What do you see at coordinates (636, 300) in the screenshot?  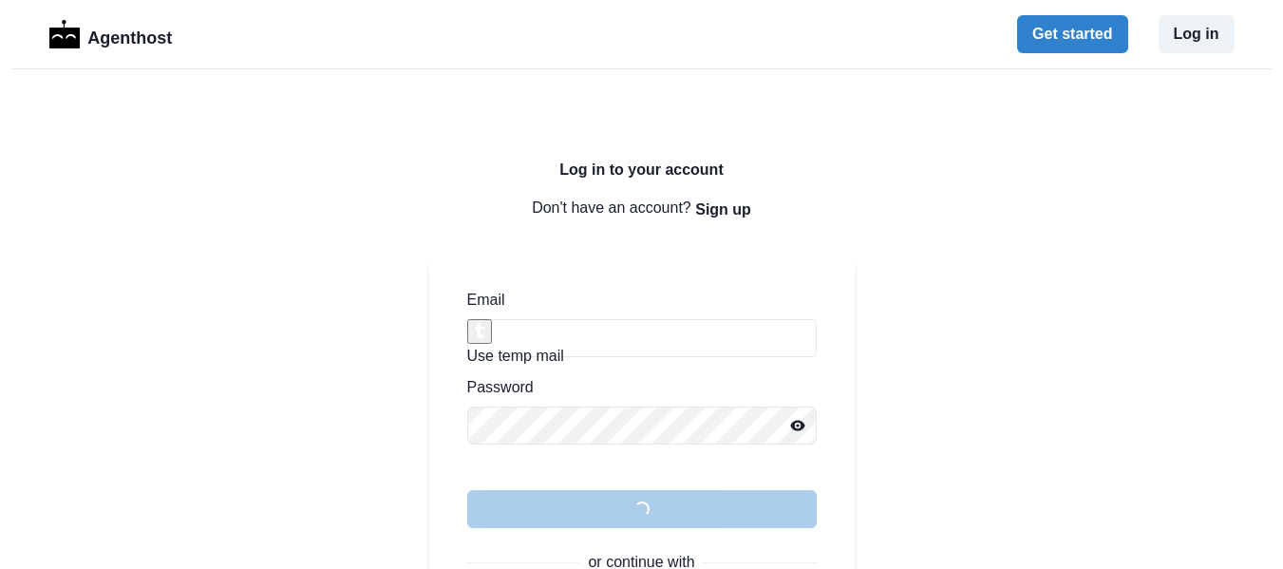 I see `label: Email` at bounding box center [636, 300].